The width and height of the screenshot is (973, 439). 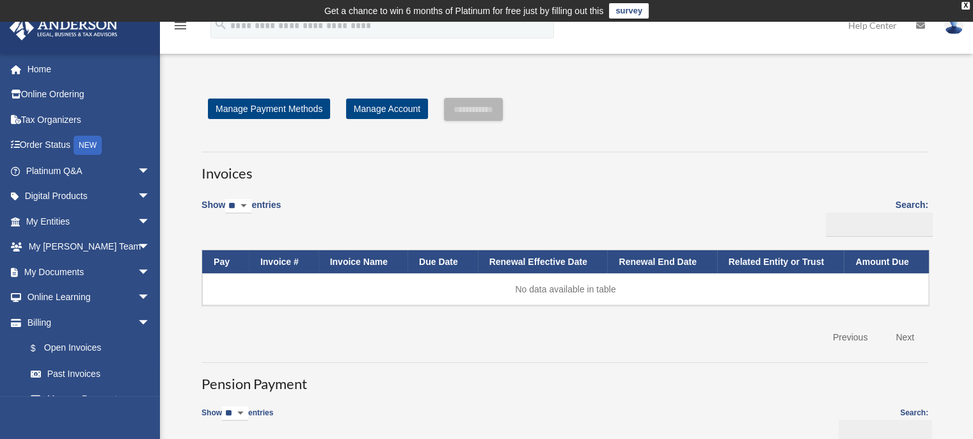 What do you see at coordinates (443, 262) in the screenshot?
I see `th: Due Date: activate to sort column ascending` at bounding box center [443, 262].